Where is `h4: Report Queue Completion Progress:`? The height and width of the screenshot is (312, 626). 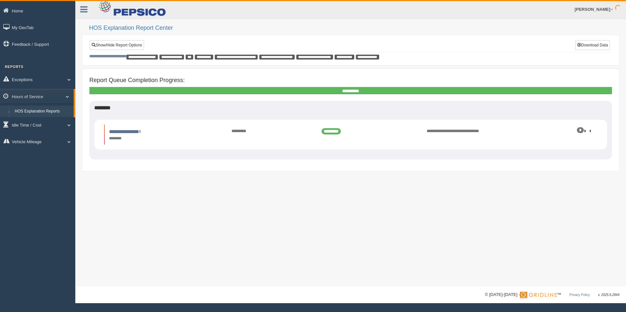 h4: Report Queue Completion Progress: is located at coordinates (351, 81).